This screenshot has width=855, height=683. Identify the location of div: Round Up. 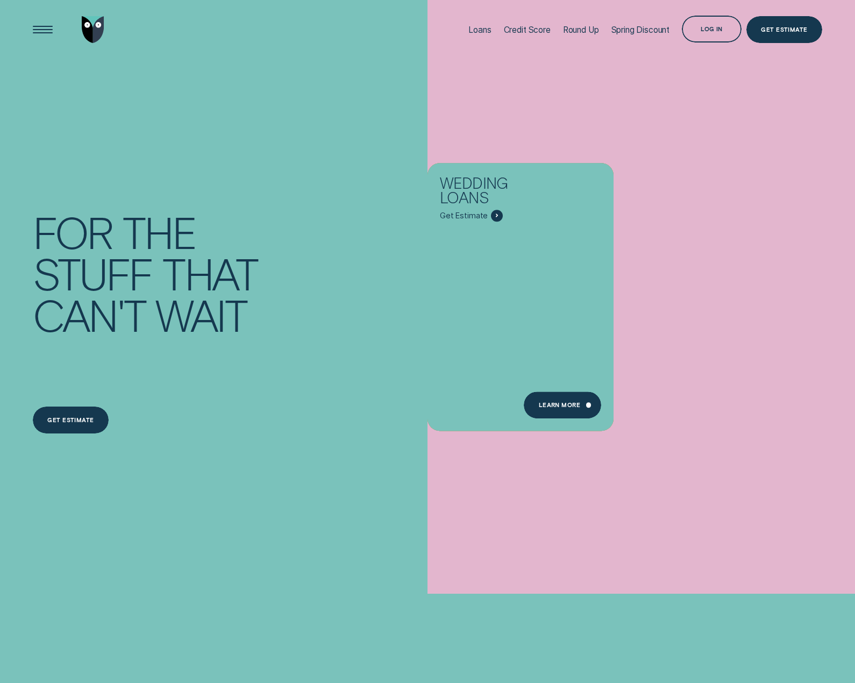
(581, 30).